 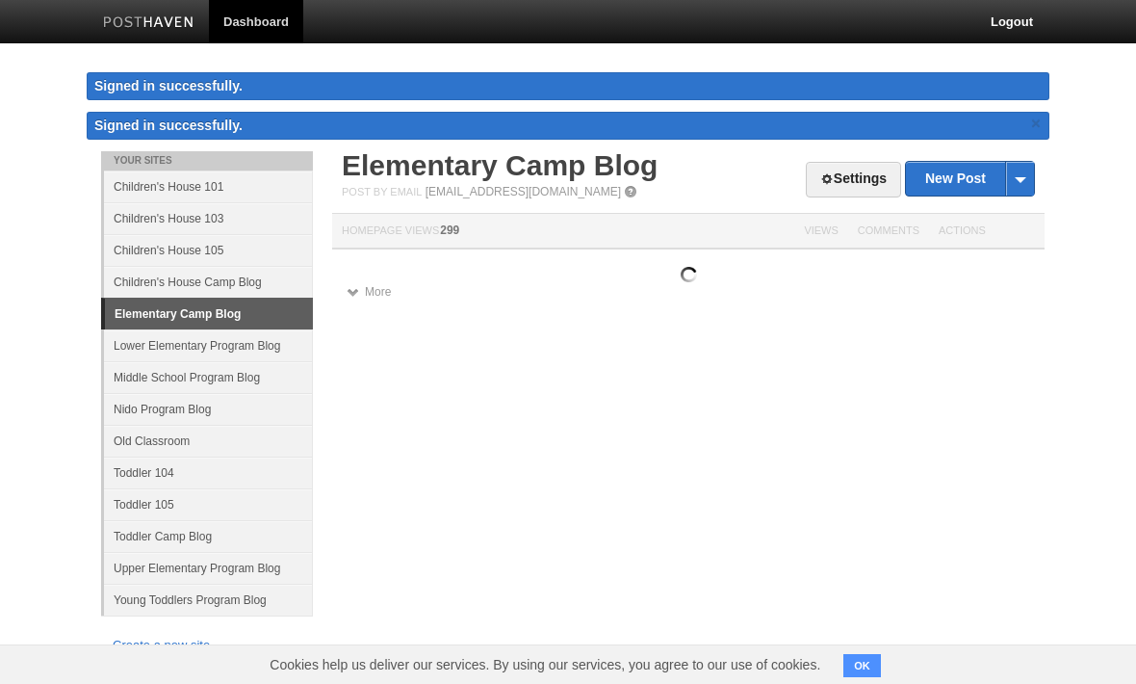 I want to click on li: Your Sites, so click(x=207, y=161).